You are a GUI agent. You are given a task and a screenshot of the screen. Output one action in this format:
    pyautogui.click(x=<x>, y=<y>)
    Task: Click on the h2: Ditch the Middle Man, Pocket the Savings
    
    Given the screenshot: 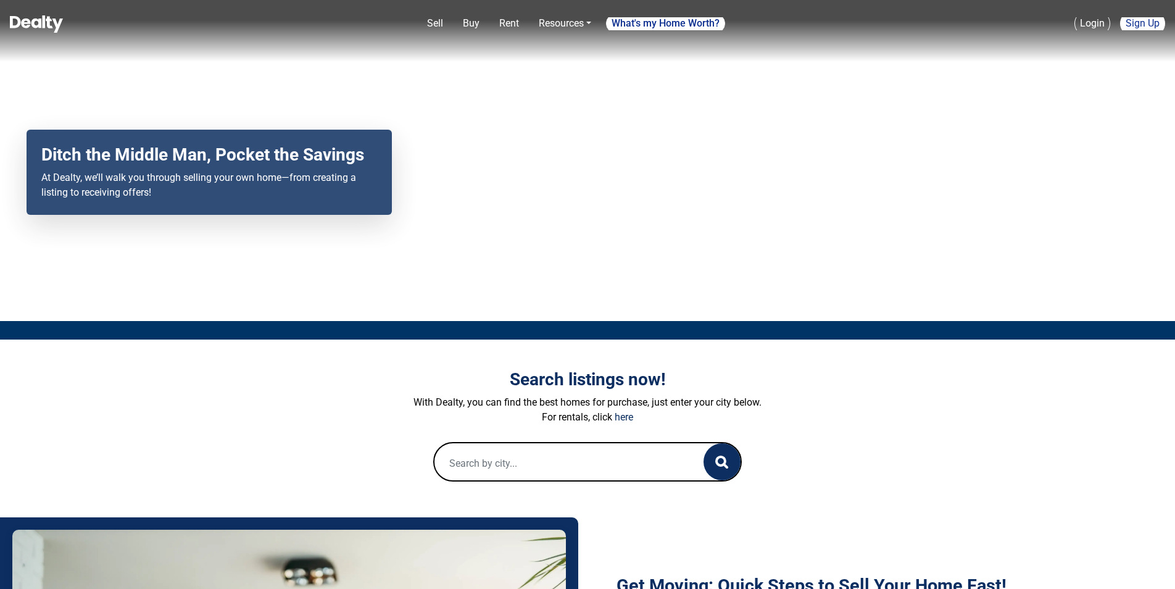 What is the action you would take?
    pyautogui.click(x=209, y=155)
    